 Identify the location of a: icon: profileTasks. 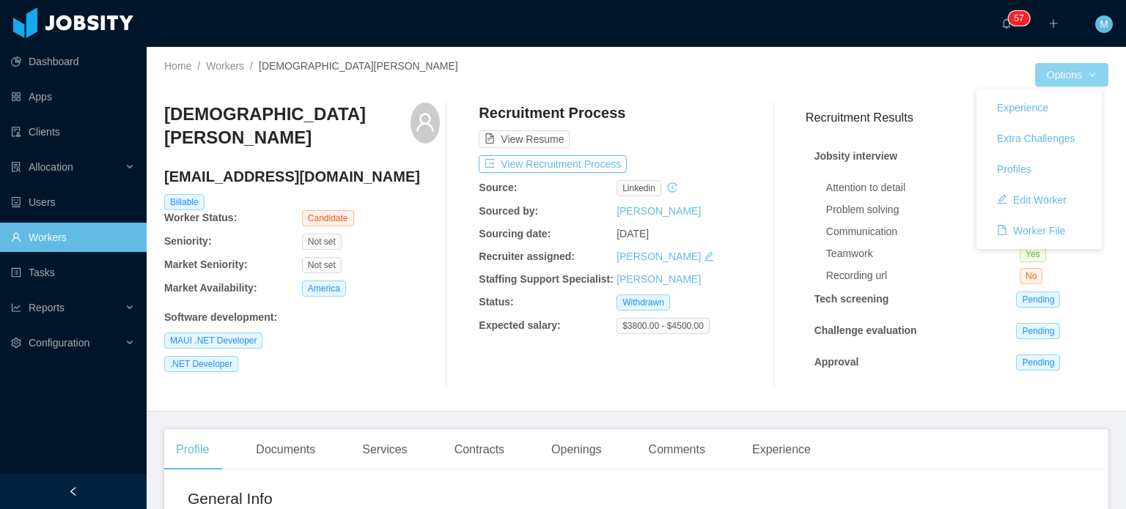
(73, 273).